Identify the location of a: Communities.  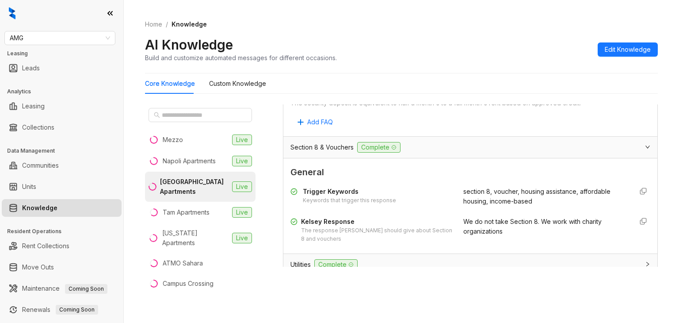
(40, 165).